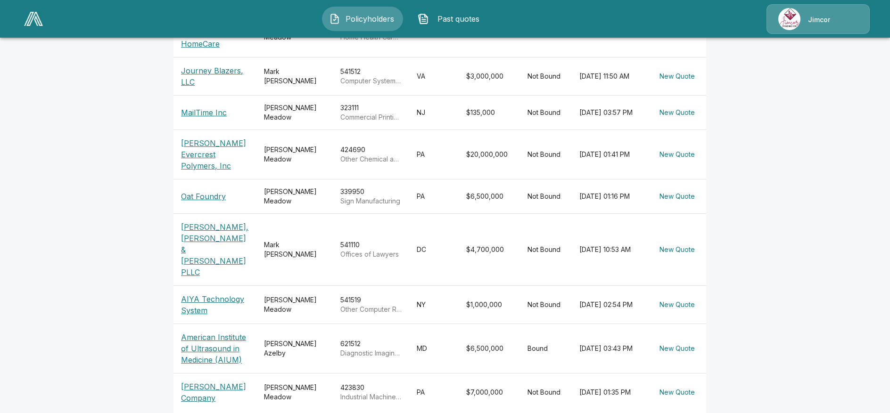  Describe the element at coordinates (371, 254) in the screenshot. I see `p: Offices of Lawyers` at that location.